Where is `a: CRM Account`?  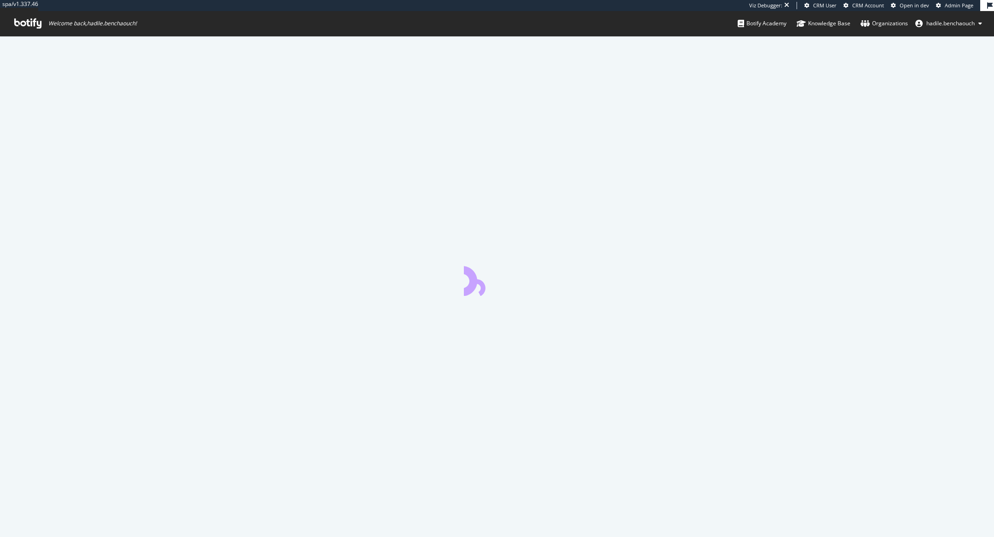
a: CRM Account is located at coordinates (864, 6).